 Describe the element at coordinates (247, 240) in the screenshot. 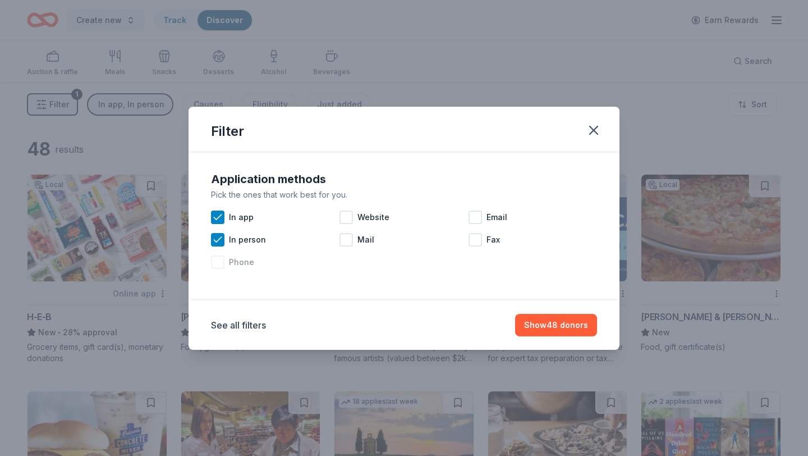

I see `span: In person` at that location.